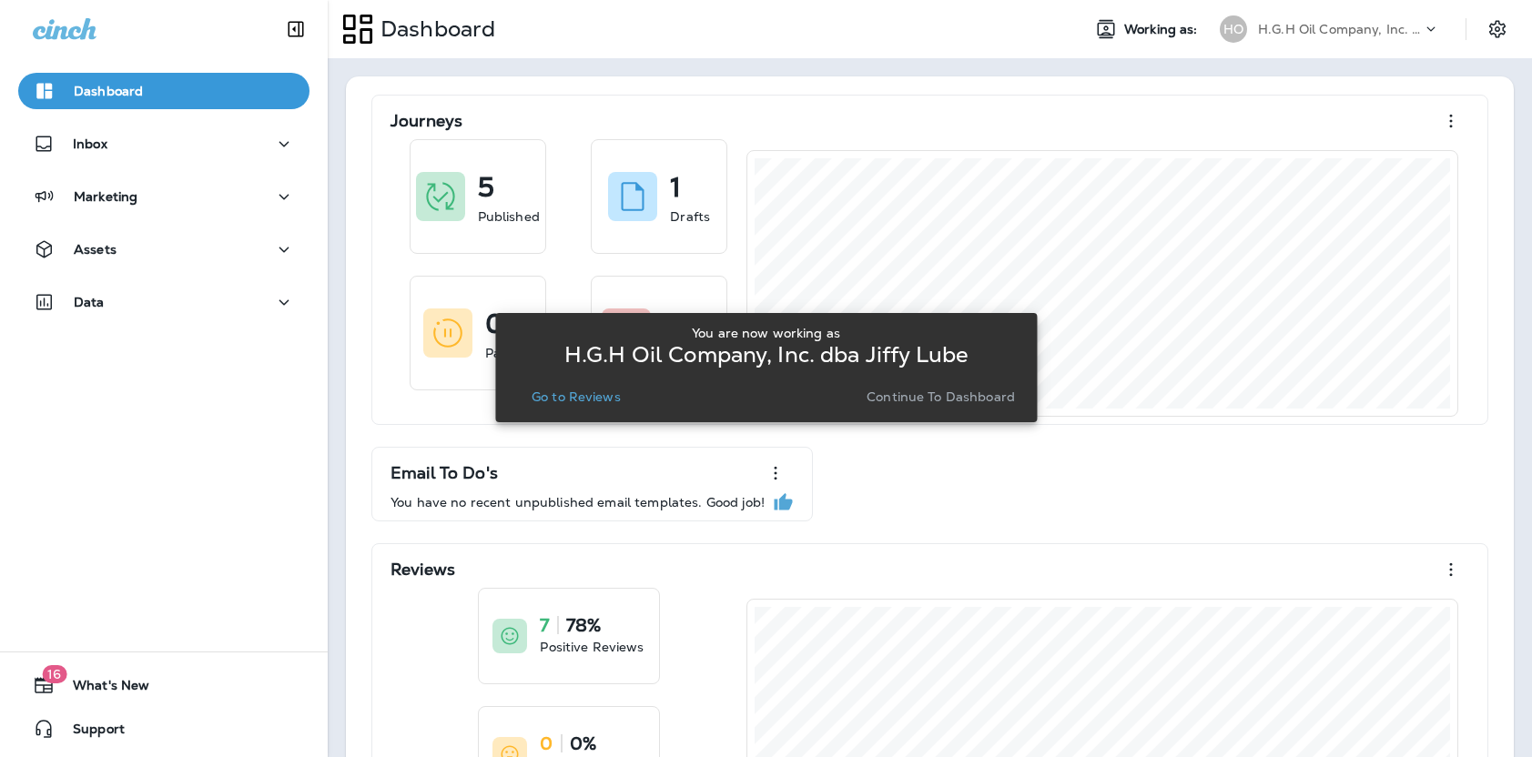  I want to click on button: Data, so click(164, 302).